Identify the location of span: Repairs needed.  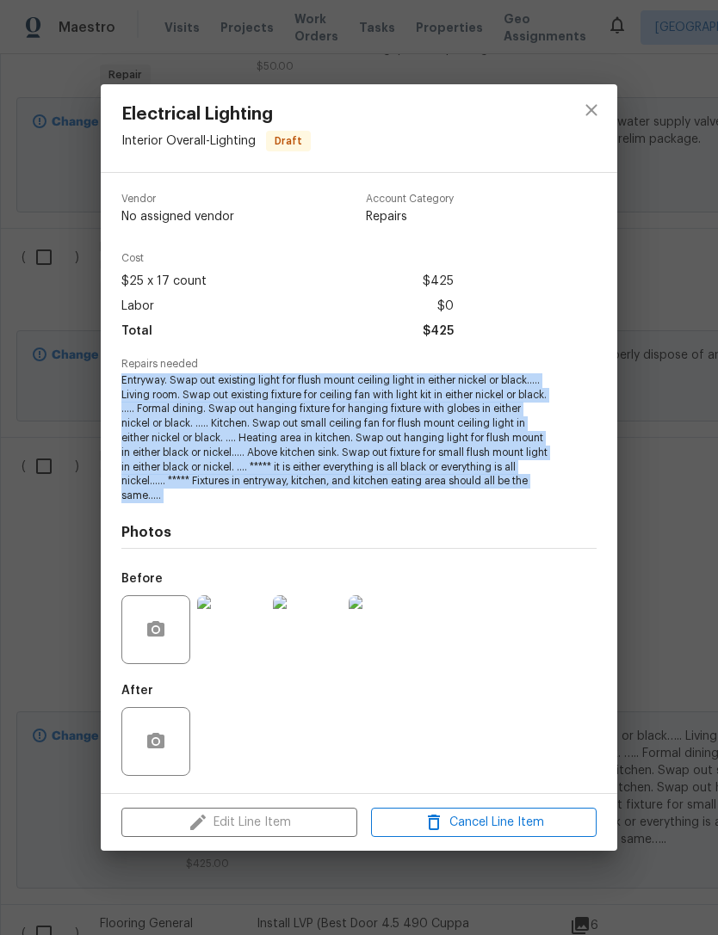
(359, 364).